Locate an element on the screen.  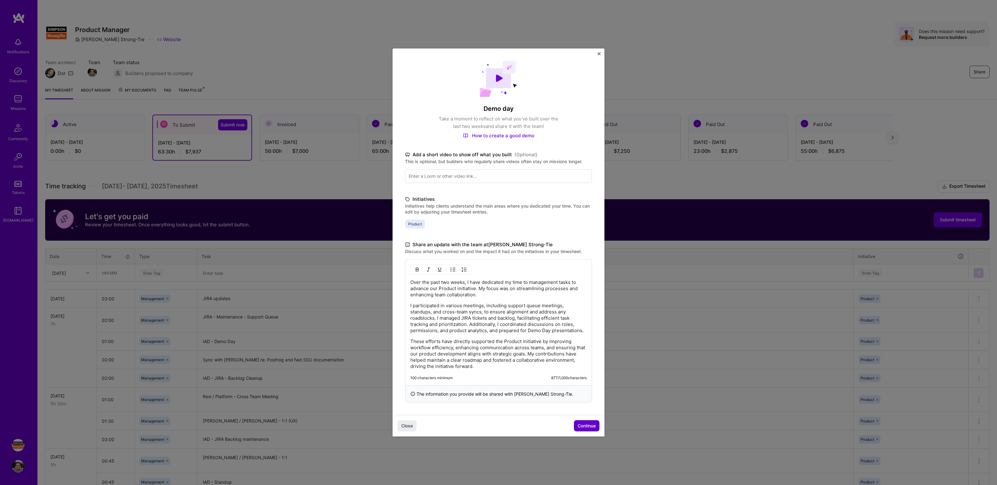
img: OL is located at coordinates (464, 270).